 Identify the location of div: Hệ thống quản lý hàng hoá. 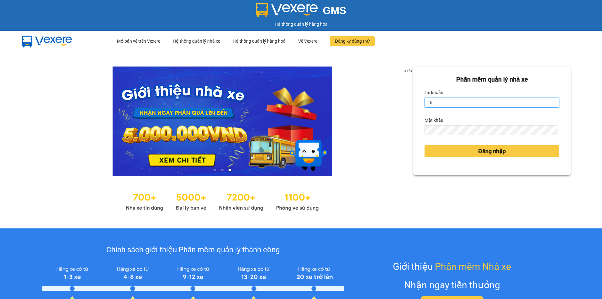
(259, 41).